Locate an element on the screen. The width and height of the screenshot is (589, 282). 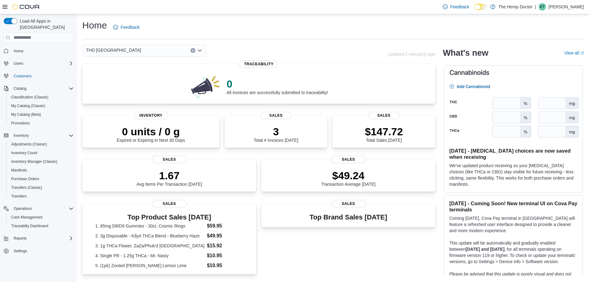
p: 0 units / 0 g is located at coordinates (151, 131).